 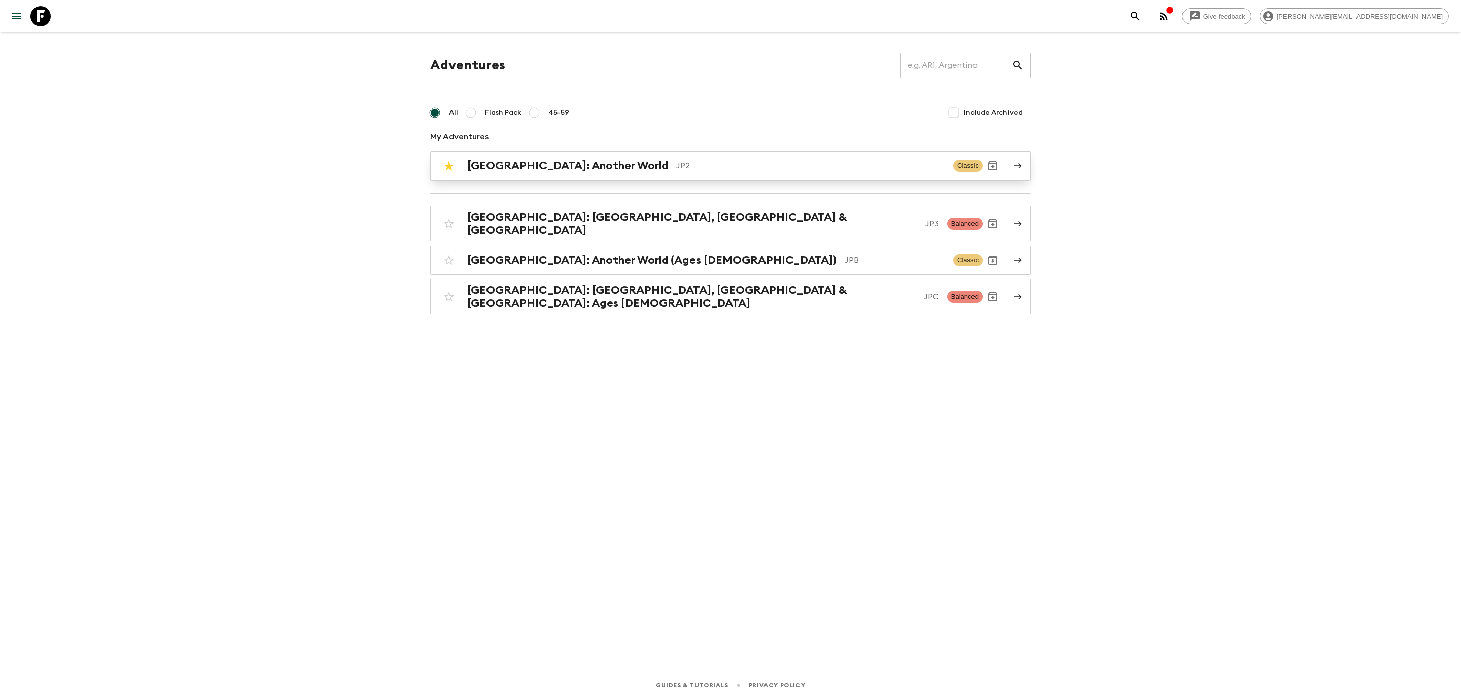 I want to click on span: Include Archived, so click(x=993, y=113).